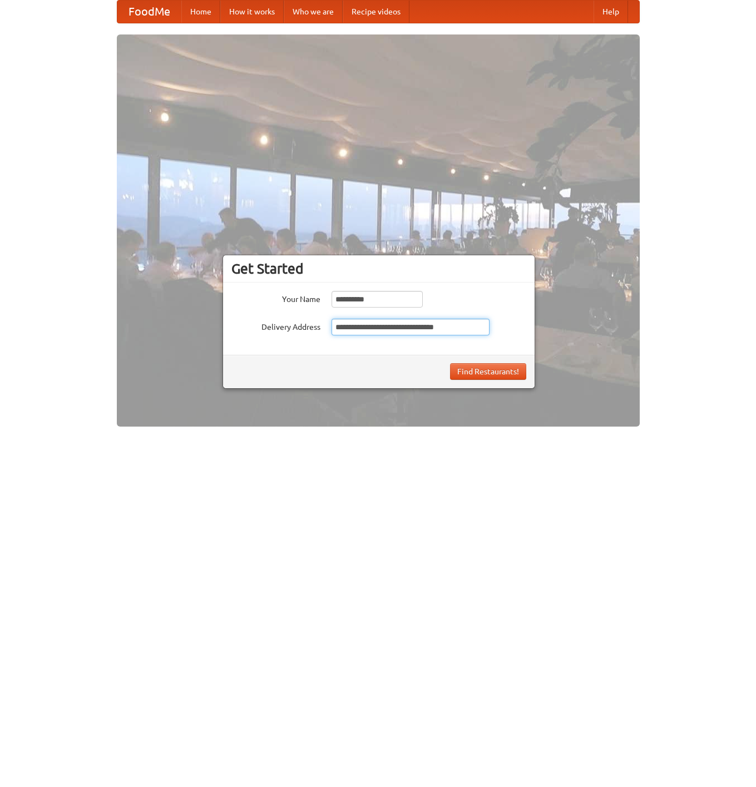 The image size is (756, 787). What do you see at coordinates (276, 298) in the screenshot?
I see `label: Your Name` at bounding box center [276, 298].